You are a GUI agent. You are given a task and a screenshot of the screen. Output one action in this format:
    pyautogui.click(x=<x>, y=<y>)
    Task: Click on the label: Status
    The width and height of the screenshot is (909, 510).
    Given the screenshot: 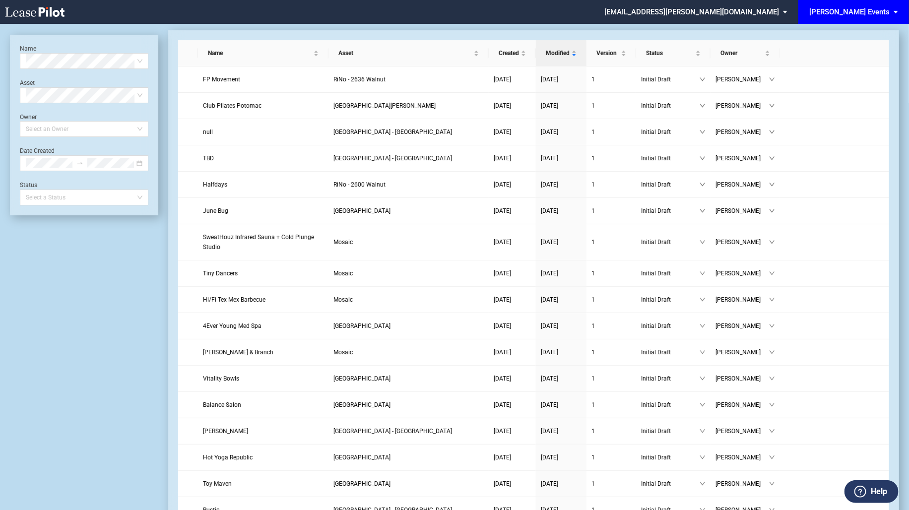 What is the action you would take?
    pyautogui.click(x=28, y=185)
    